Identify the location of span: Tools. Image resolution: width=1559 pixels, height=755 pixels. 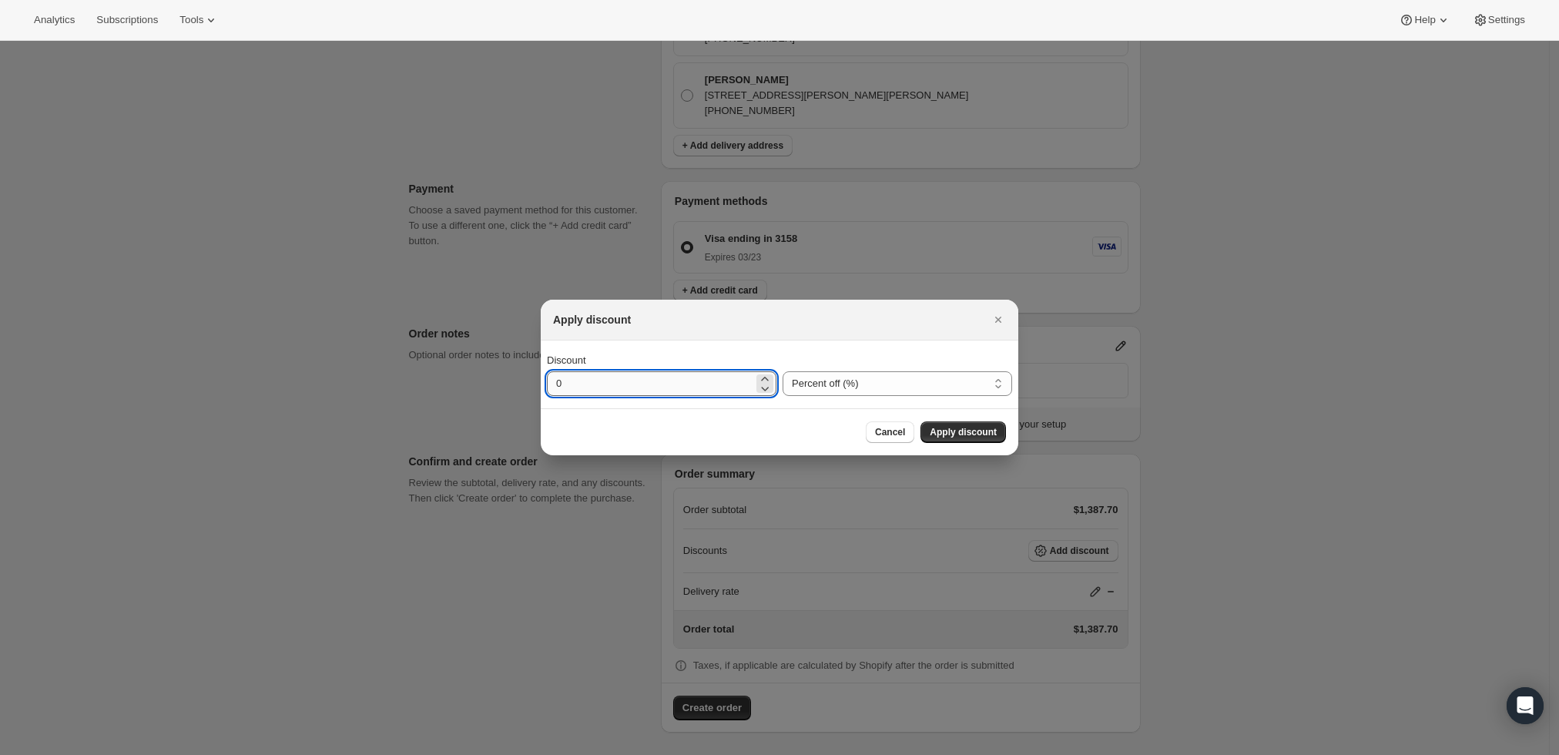
(191, 20).